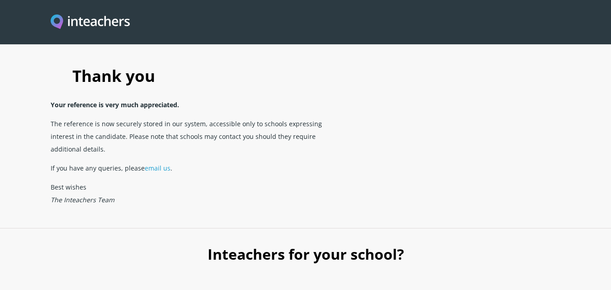  What do you see at coordinates (306, 76) in the screenshot?
I see `h1: Thank you` at bounding box center [306, 76].